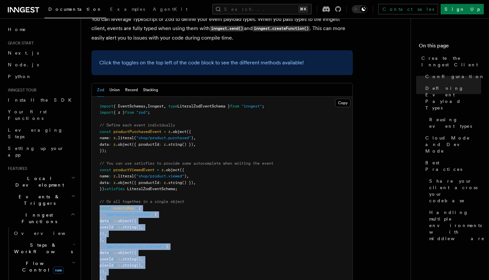  I want to click on span: name, so click(104, 176).